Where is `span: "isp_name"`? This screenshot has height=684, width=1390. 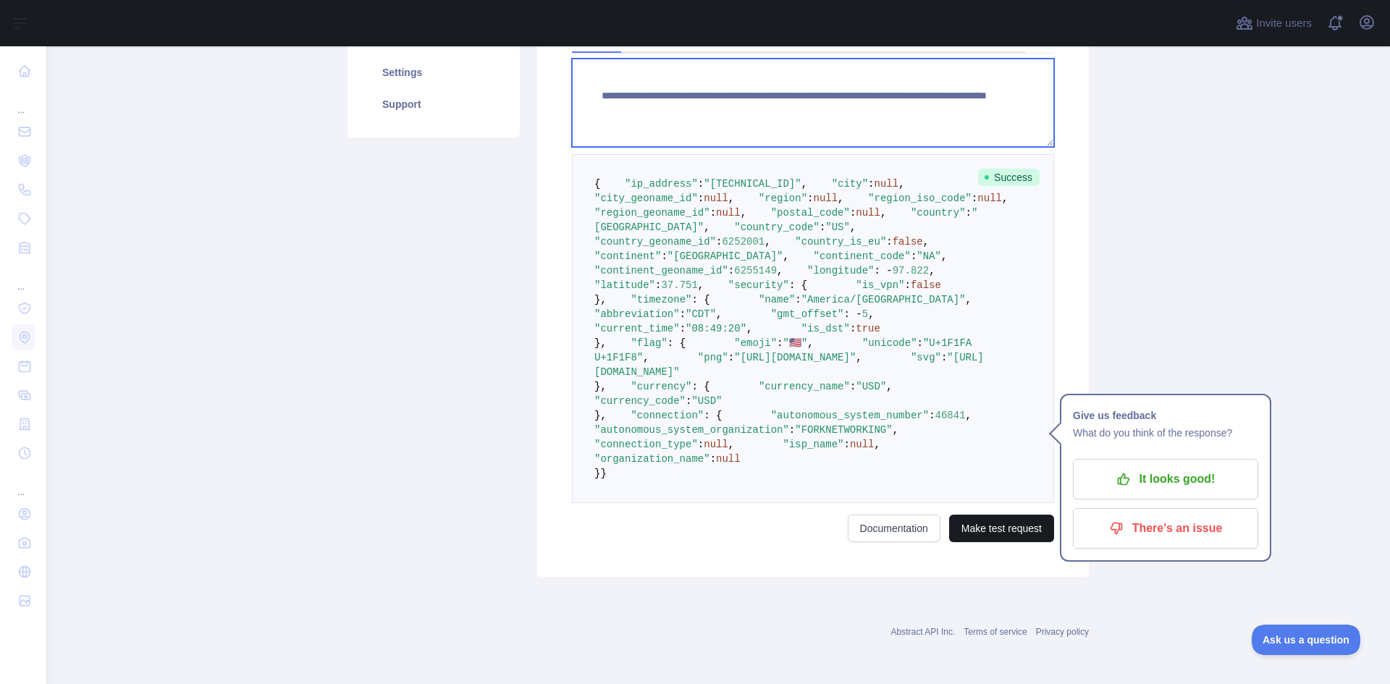 span: "isp_name" is located at coordinates (813, 444).